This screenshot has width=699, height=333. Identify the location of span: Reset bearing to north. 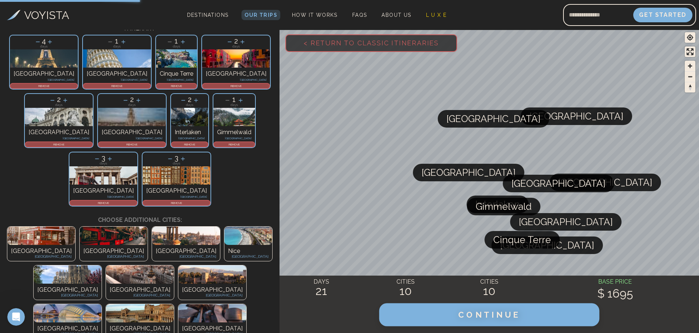
(690, 87).